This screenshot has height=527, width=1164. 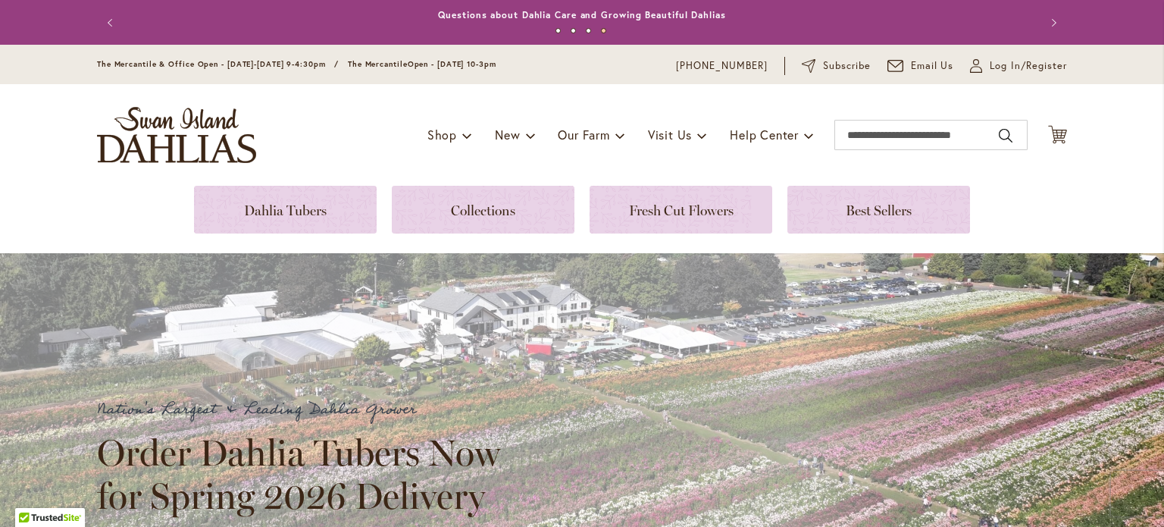 What do you see at coordinates (764, 134) in the screenshot?
I see `span: Help Center` at bounding box center [764, 134].